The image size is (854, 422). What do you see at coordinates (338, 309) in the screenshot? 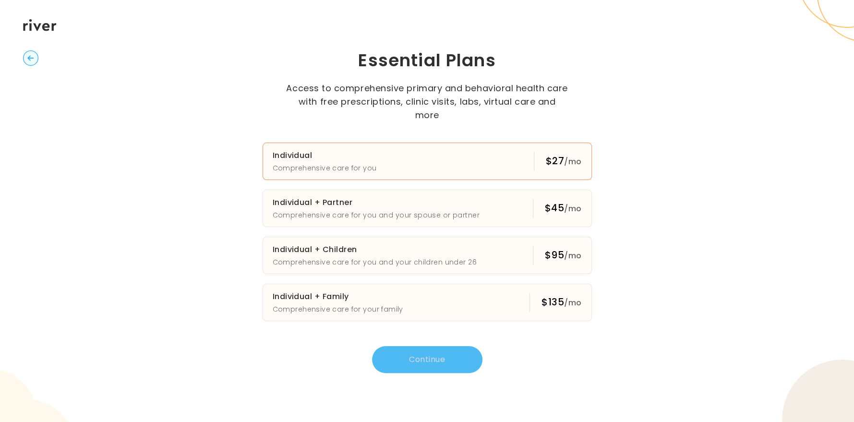
I see `p: Comprehensive care for your family` at bounding box center [338, 309].